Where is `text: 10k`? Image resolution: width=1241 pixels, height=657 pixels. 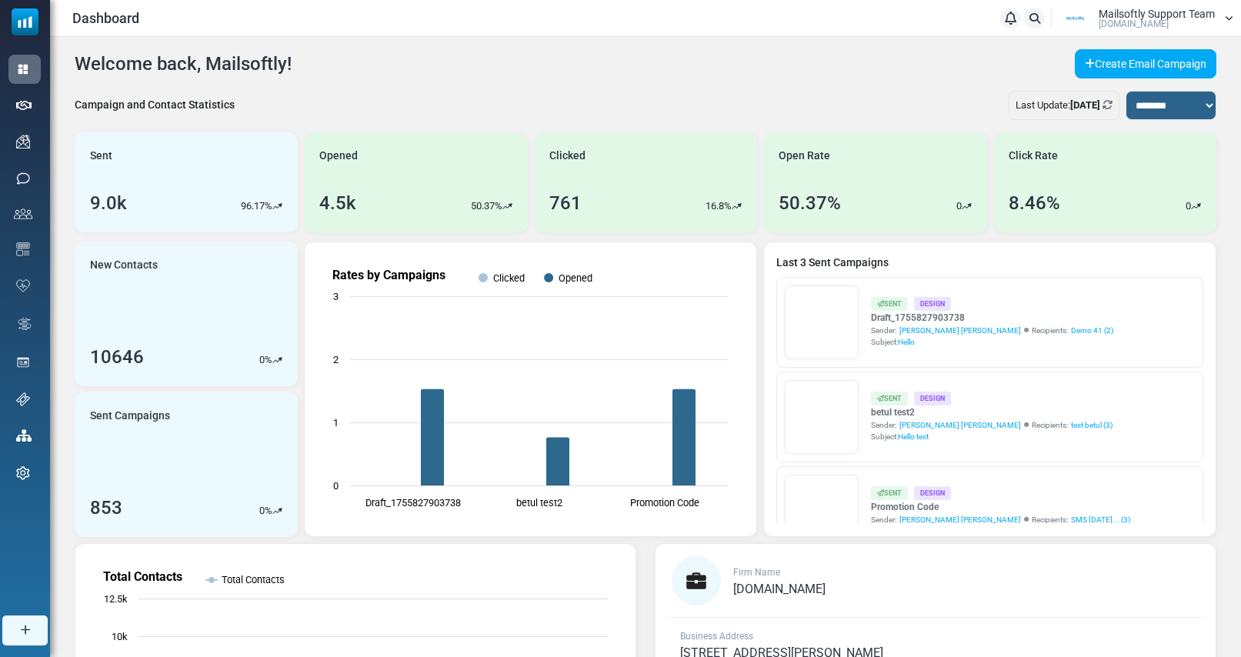
text: 10k is located at coordinates (119, 636).